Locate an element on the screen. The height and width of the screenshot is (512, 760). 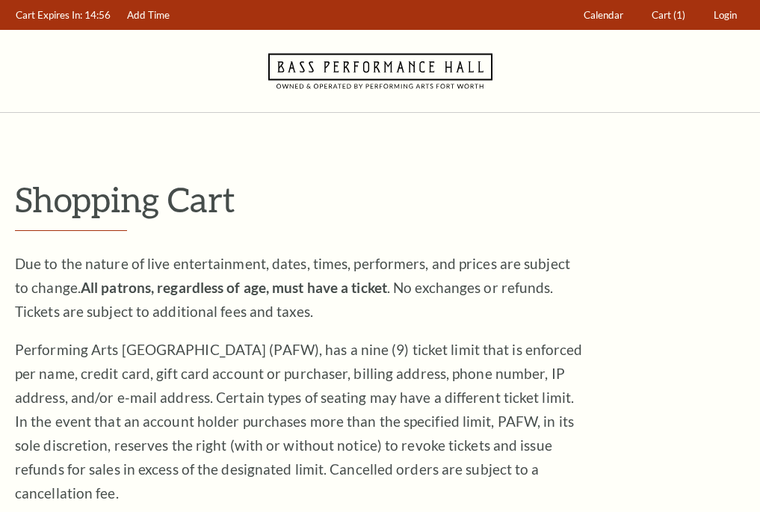
span: 14:56 is located at coordinates (97, 15).